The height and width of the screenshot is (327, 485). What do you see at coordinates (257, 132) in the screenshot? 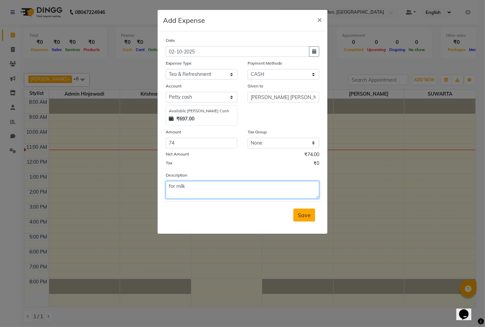
I see `label: Tax Group` at bounding box center [257, 132].